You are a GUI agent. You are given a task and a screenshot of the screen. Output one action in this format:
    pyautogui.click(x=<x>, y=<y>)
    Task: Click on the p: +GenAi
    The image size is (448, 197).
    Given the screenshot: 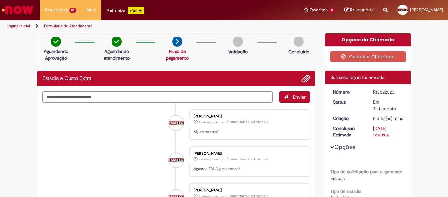 What is the action you would take?
    pyautogui.click(x=136, y=10)
    